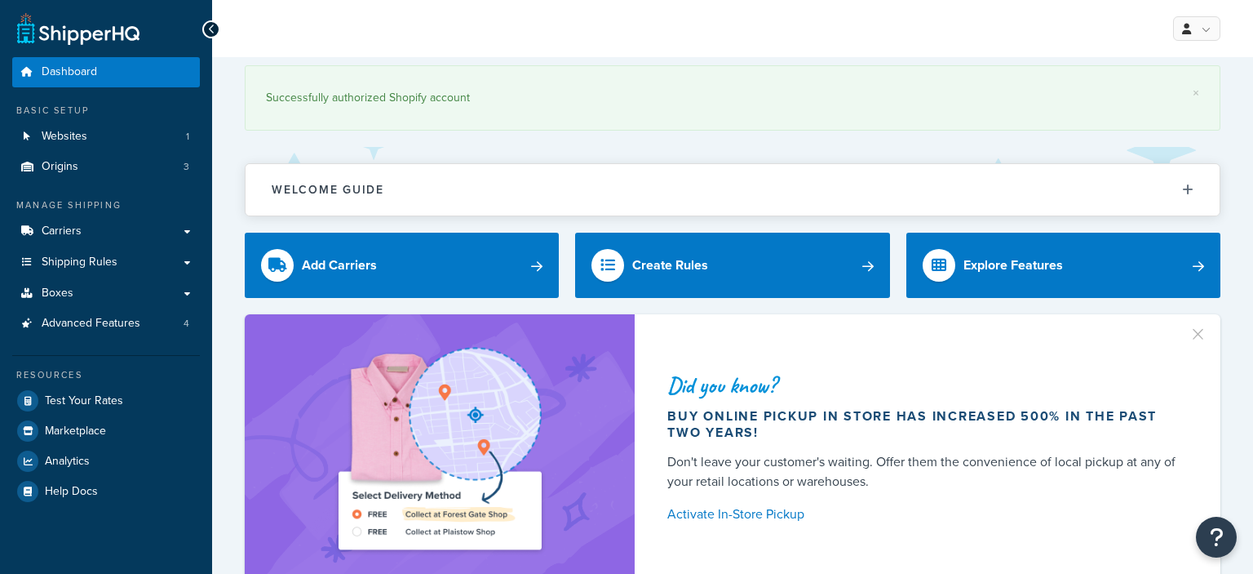 The width and height of the screenshot is (1253, 574). I want to click on li: Analytics, so click(106, 461).